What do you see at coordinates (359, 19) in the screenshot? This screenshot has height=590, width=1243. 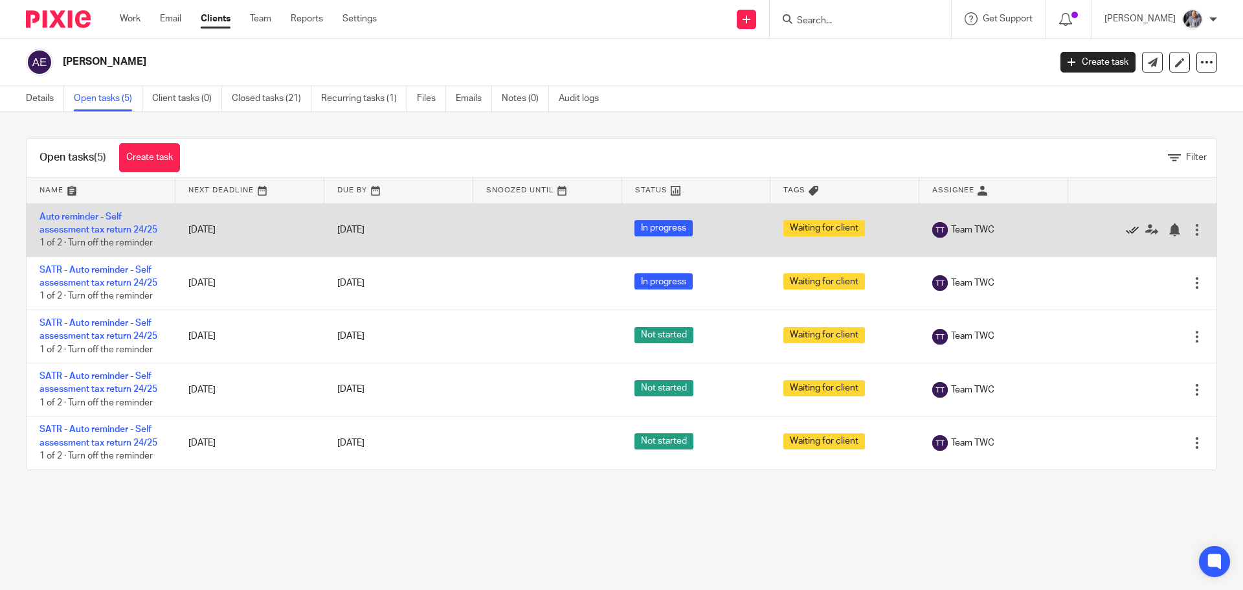 I see `a: Settings` at bounding box center [359, 19].